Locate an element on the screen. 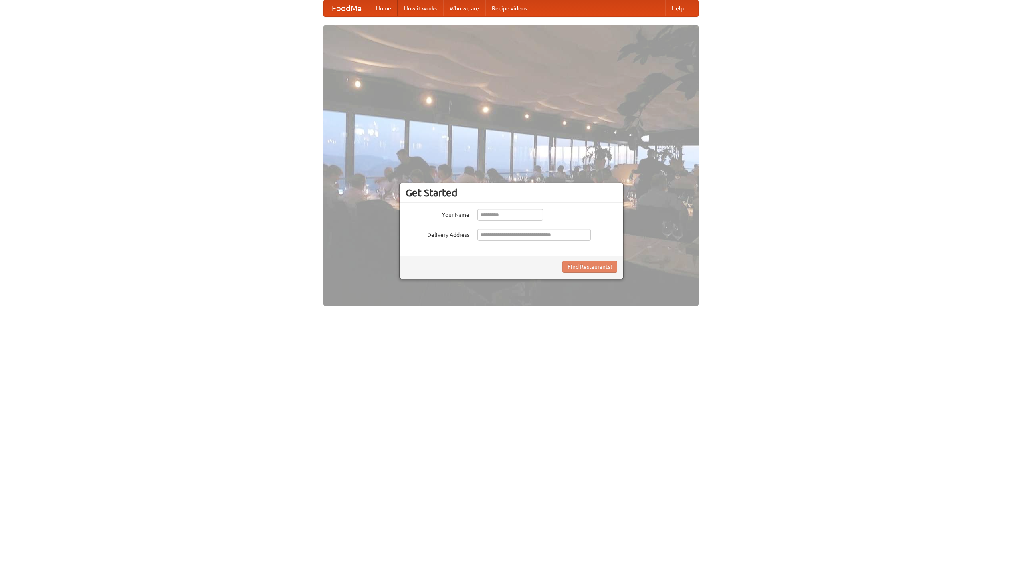 This screenshot has height=565, width=1022. a: FoodMe is located at coordinates (346, 8).